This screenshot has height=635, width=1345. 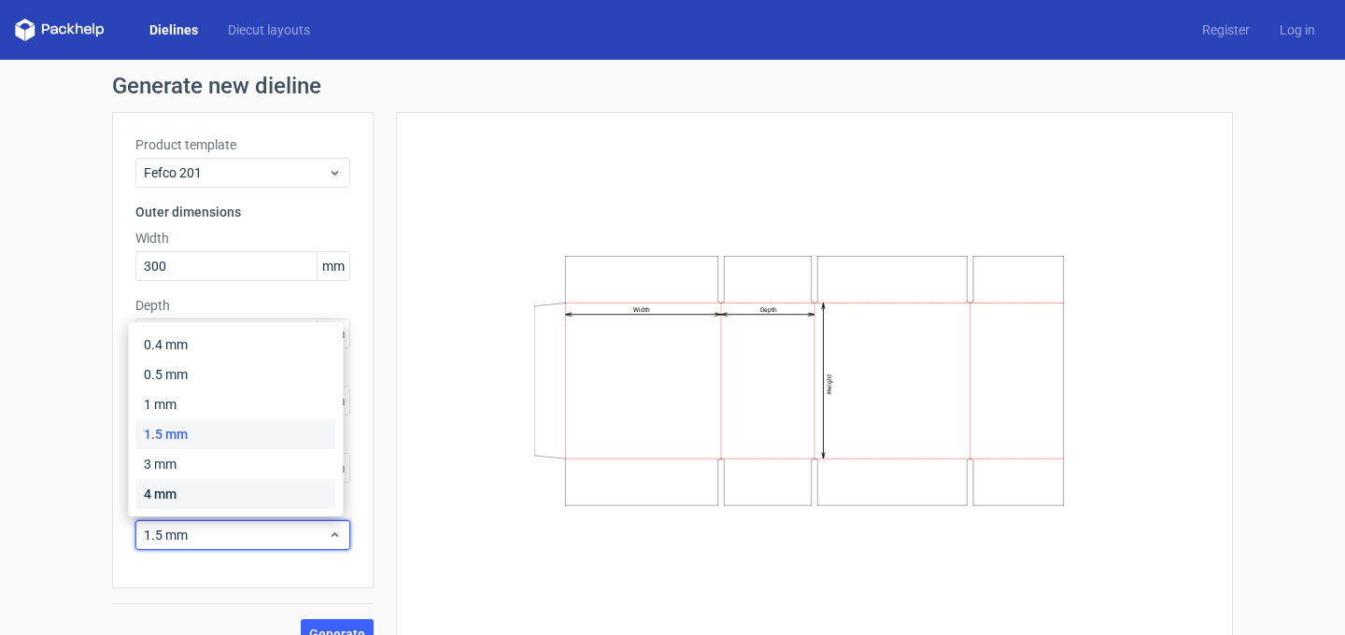 What do you see at coordinates (243, 238) in the screenshot?
I see `label: Width` at bounding box center [243, 238].